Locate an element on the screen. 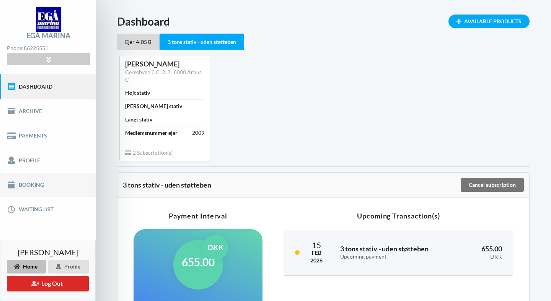  span: 2 Subscription(s) is located at coordinates (149, 153).